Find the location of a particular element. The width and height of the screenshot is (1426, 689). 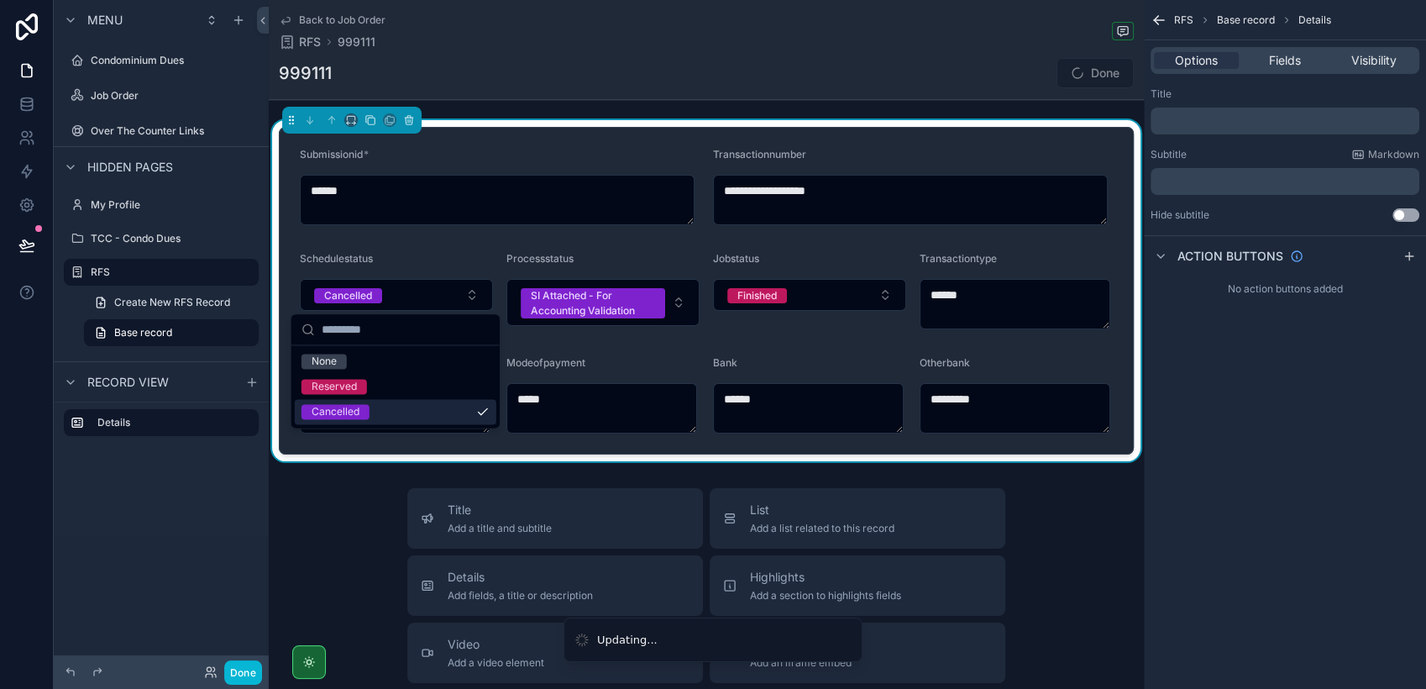

div: Updating... is located at coordinates (627, 640).